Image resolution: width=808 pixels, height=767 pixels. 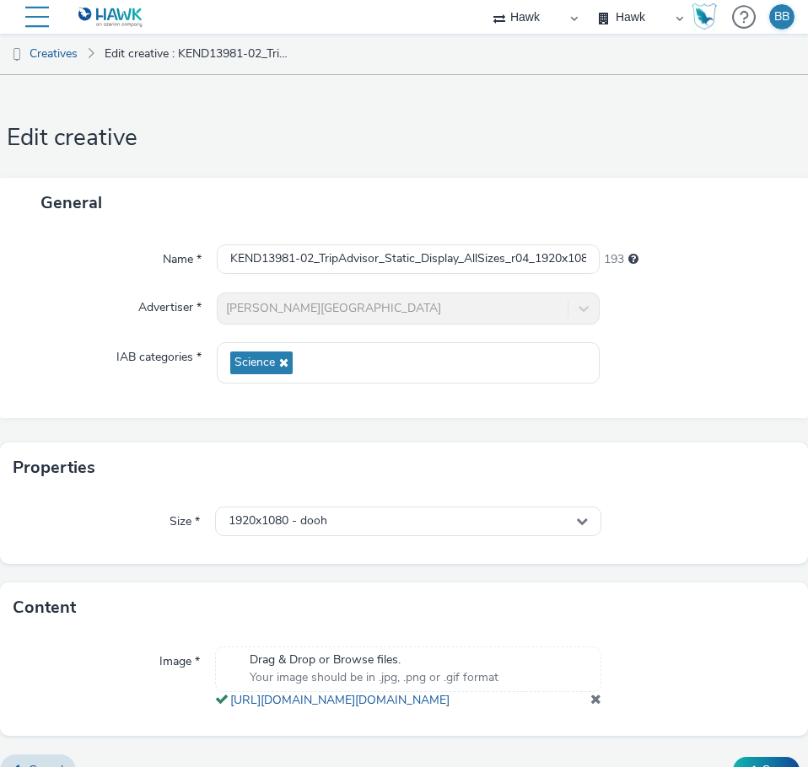 I want to click on span: General, so click(x=71, y=202).